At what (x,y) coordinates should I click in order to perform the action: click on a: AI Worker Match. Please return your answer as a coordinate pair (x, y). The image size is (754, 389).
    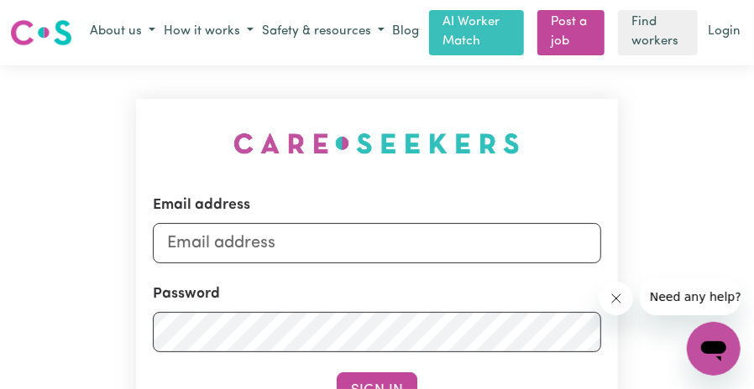
    Looking at the image, I should click on (476, 33).